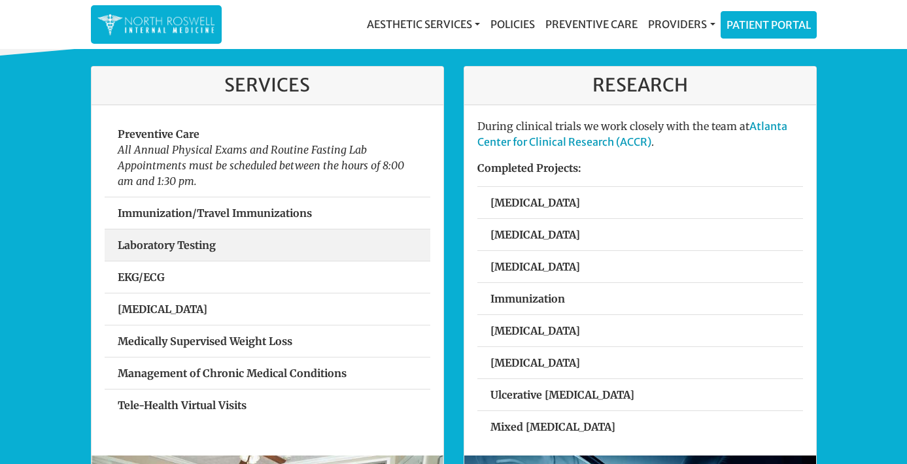 This screenshot has height=464, width=907. I want to click on a: Providers, so click(681, 24).